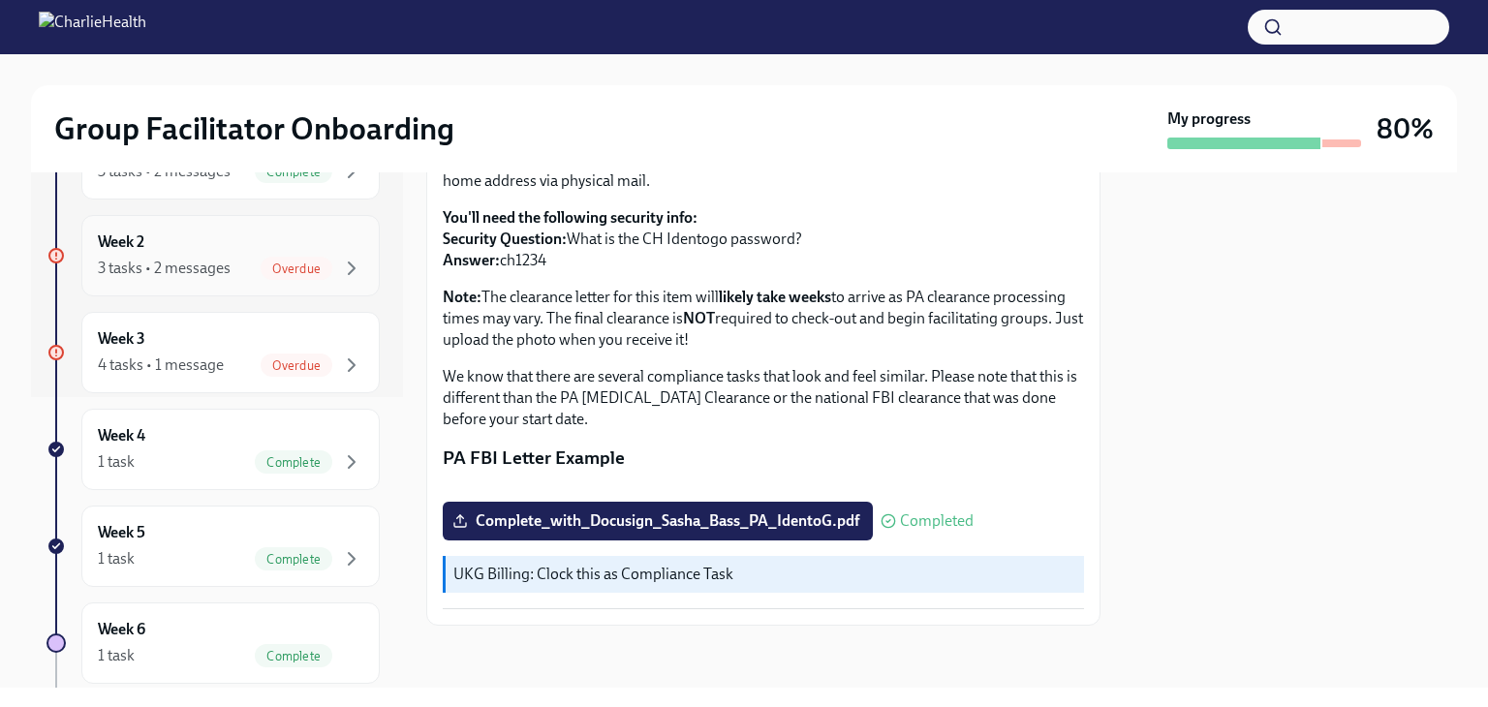 The width and height of the screenshot is (1488, 707). Describe the element at coordinates (658, 521) in the screenshot. I see `span: Complete_with_Docusign_Sasha_Bass_PA_IdentoG.pdf` at that location.